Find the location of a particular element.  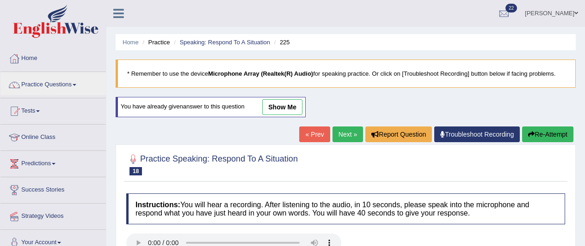

a: show me is located at coordinates (282, 107).